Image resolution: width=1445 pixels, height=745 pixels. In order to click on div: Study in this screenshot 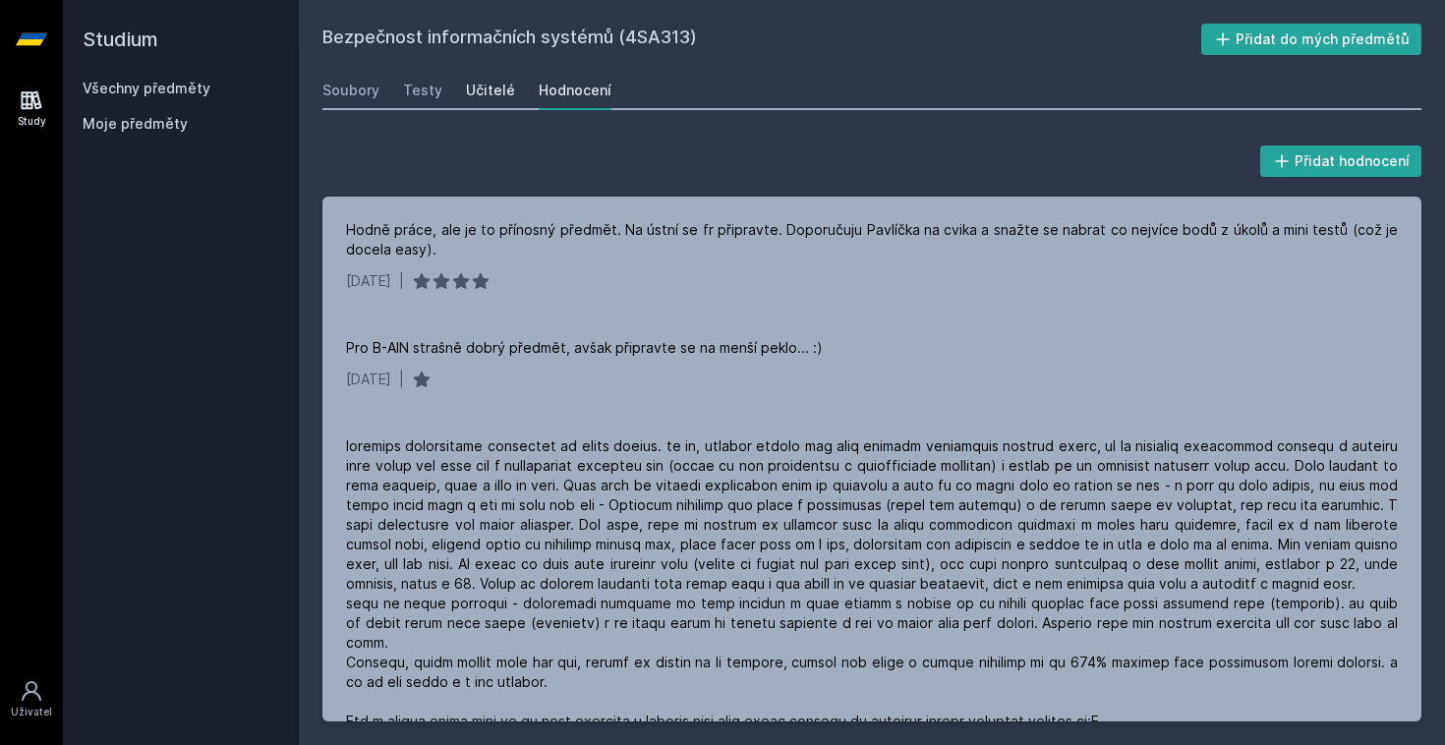, I will do `click(31, 121)`.